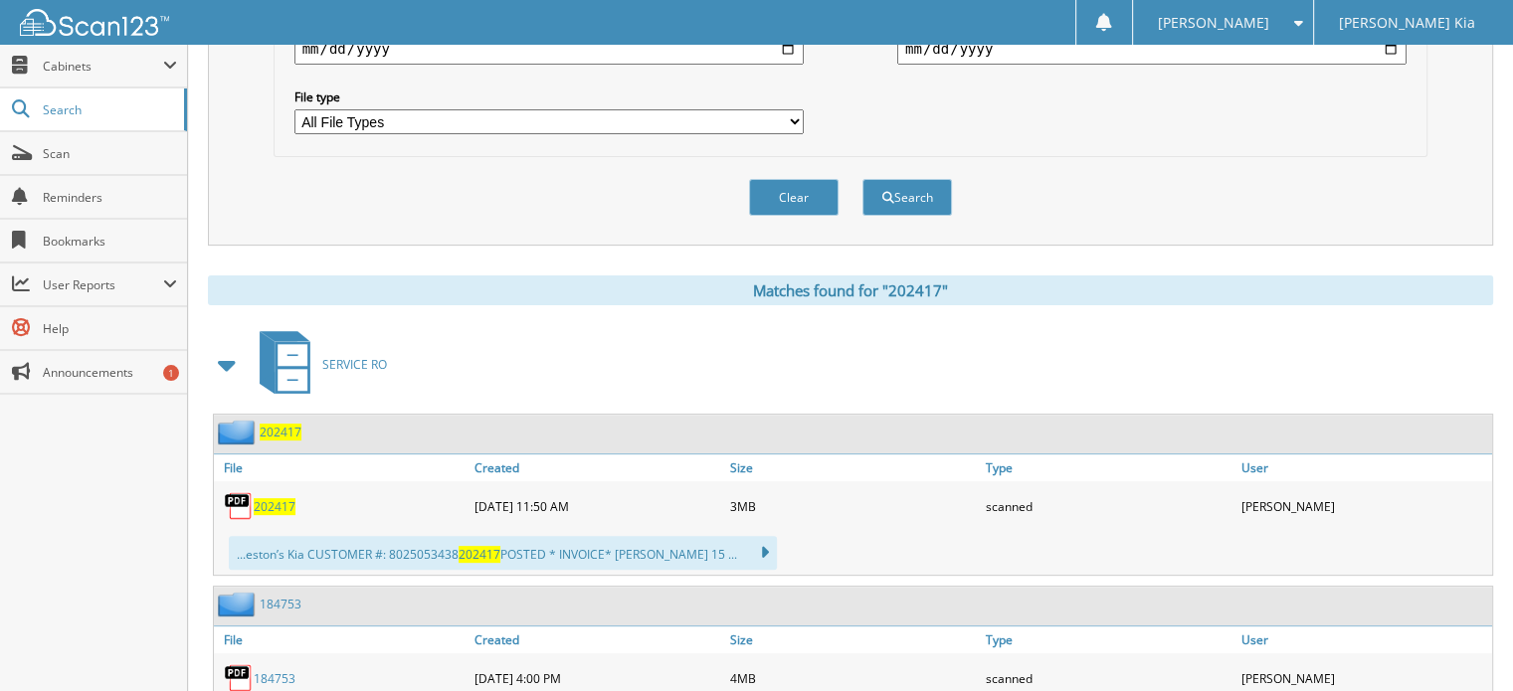 The width and height of the screenshot is (1513, 691). What do you see at coordinates (109, 241) in the screenshot?
I see `span: Bookmarks` at bounding box center [109, 241].